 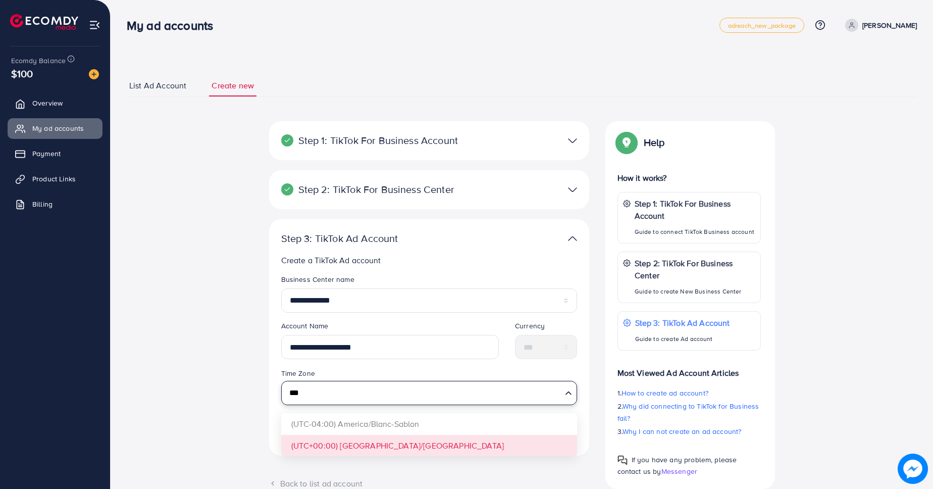 I want to click on span: $100, so click(x=22, y=73).